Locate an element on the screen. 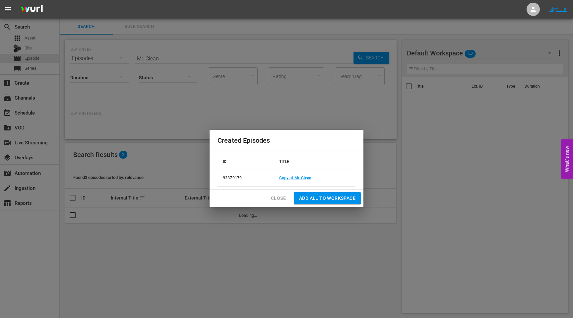 The width and height of the screenshot is (573, 318). th: ID is located at coordinates (246, 162).